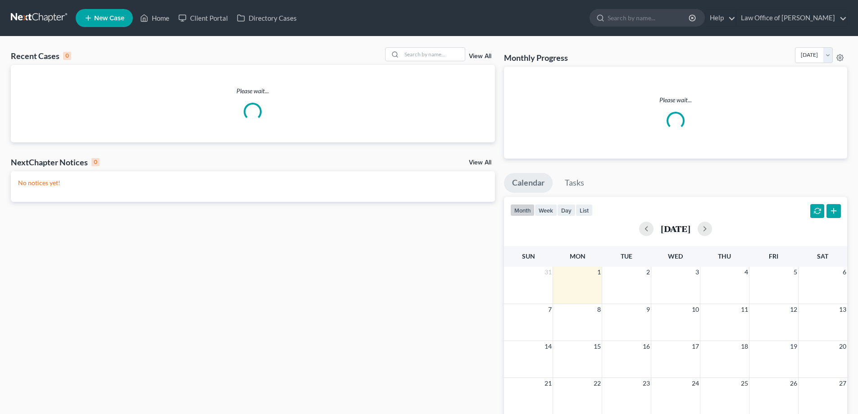  What do you see at coordinates (745, 347) in the screenshot?
I see `span: 18` at bounding box center [745, 347].